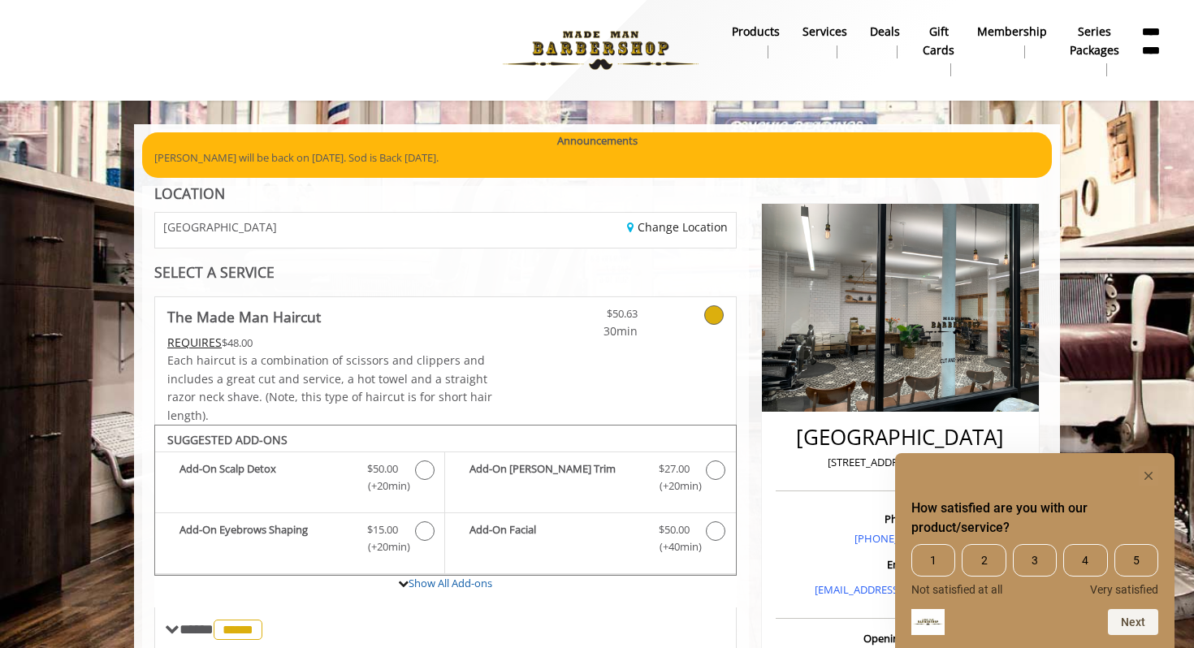 This screenshot has height=648, width=1194. I want to click on span: 2, so click(984, 561).